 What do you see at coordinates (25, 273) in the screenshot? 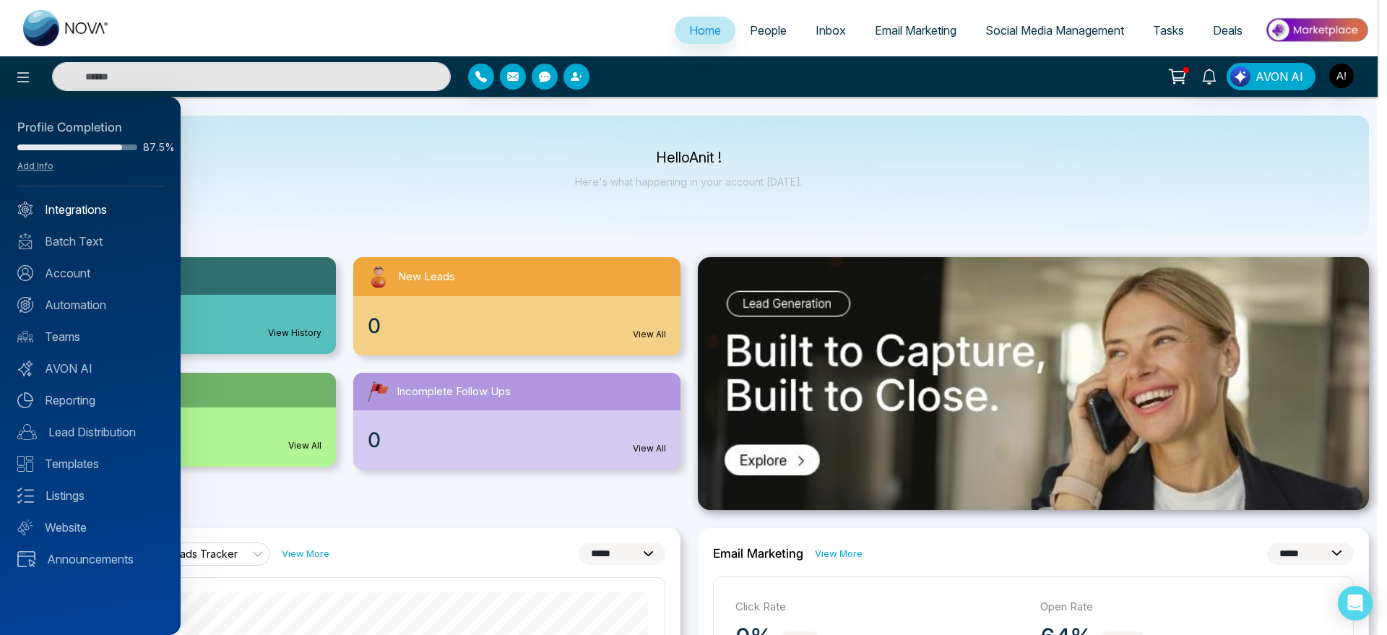
I see `img: Account.svg` at bounding box center [25, 273].